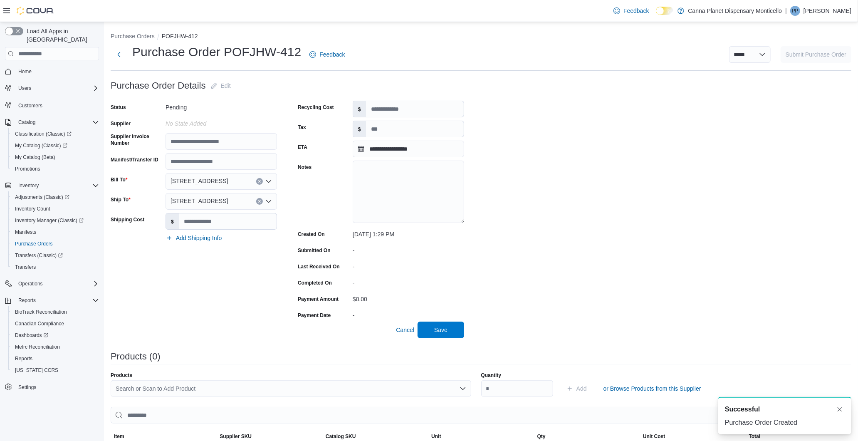 This screenshot has width=858, height=441. What do you see at coordinates (30, 283) in the screenshot?
I see `button: Operations` at bounding box center [30, 283].